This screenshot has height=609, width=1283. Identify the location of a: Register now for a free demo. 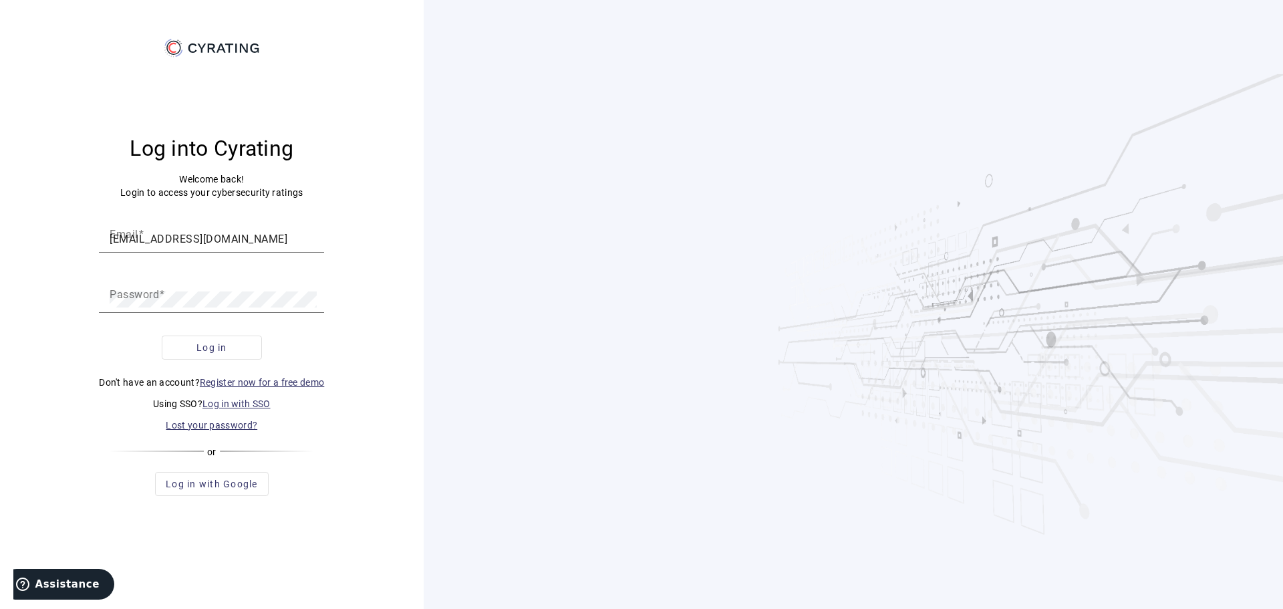
(262, 382).